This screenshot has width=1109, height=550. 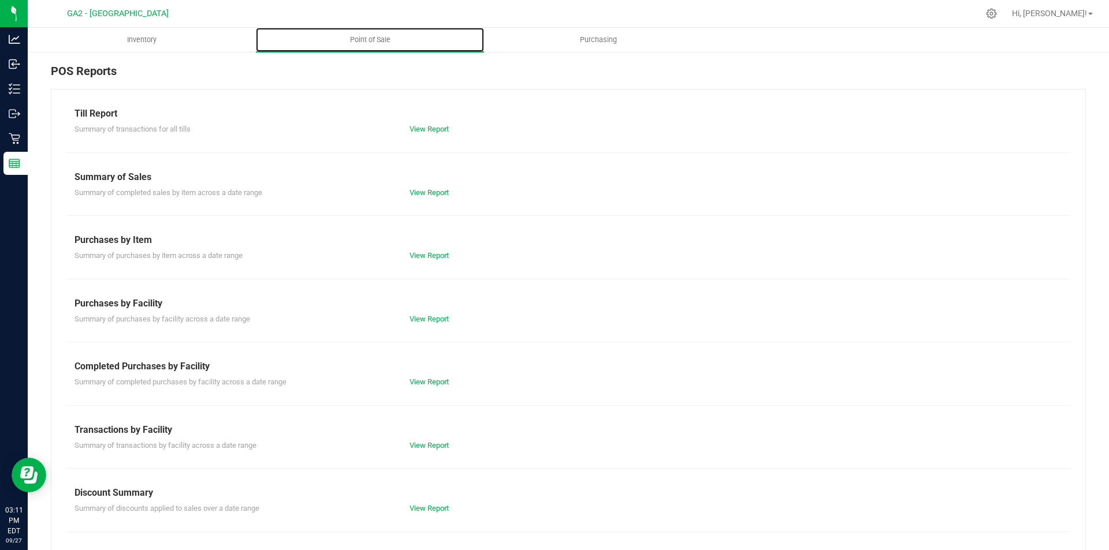 What do you see at coordinates (14, 114) in the screenshot?
I see `inline-svg: Outbound` at bounding box center [14, 114].